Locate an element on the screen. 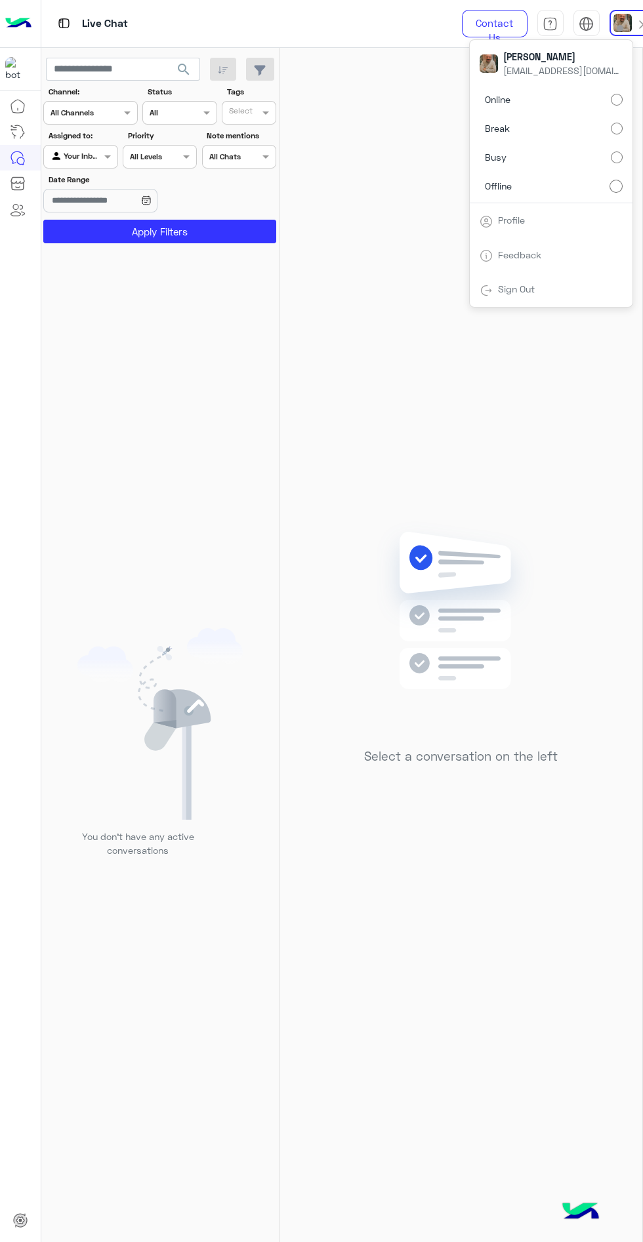  label: Channel: is located at coordinates (92, 92).